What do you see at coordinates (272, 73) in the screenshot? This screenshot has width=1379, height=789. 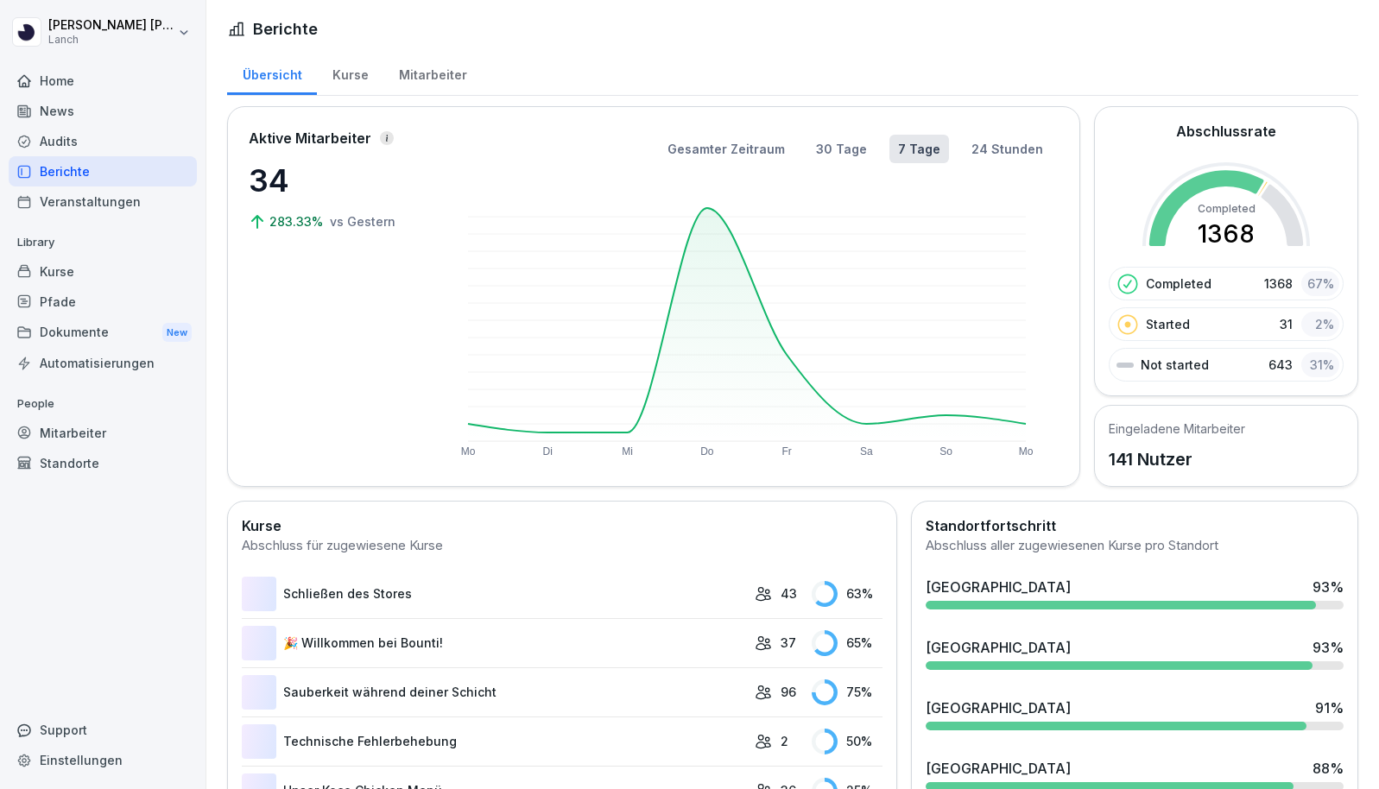 I see `div: Übersicht` at bounding box center [272, 73].